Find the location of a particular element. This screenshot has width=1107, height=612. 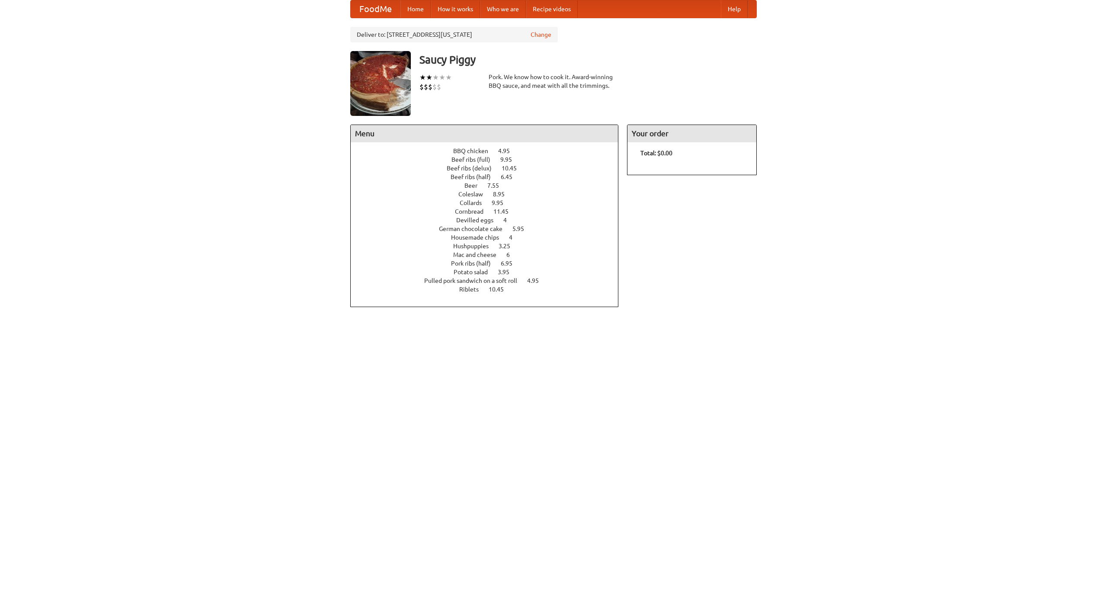

span: Beef ribs (half) is located at coordinates (475, 177).